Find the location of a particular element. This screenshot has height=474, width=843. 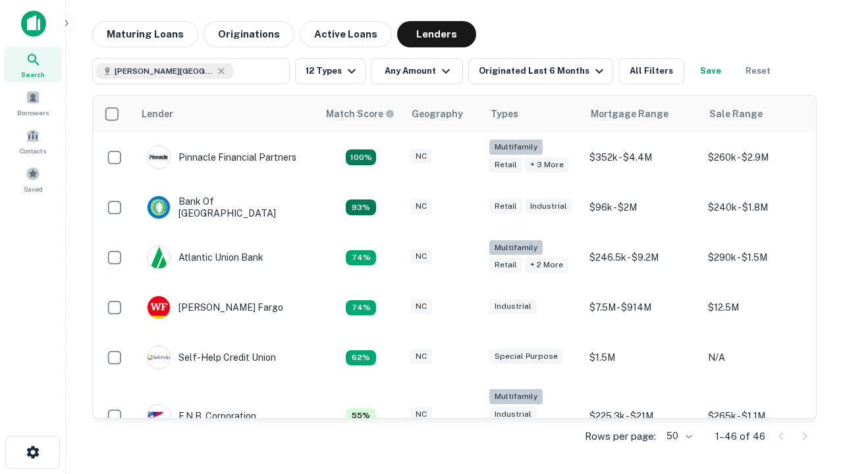

button: Lenders is located at coordinates (437, 34).